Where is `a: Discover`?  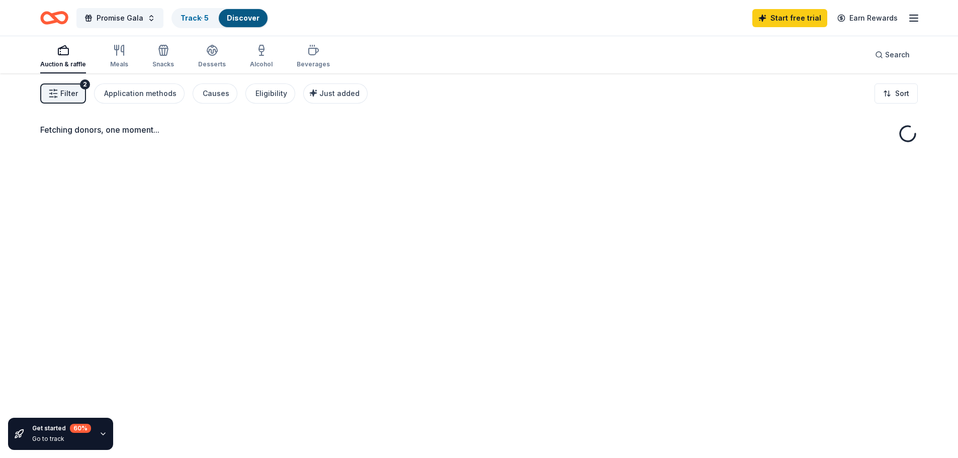 a: Discover is located at coordinates (243, 18).